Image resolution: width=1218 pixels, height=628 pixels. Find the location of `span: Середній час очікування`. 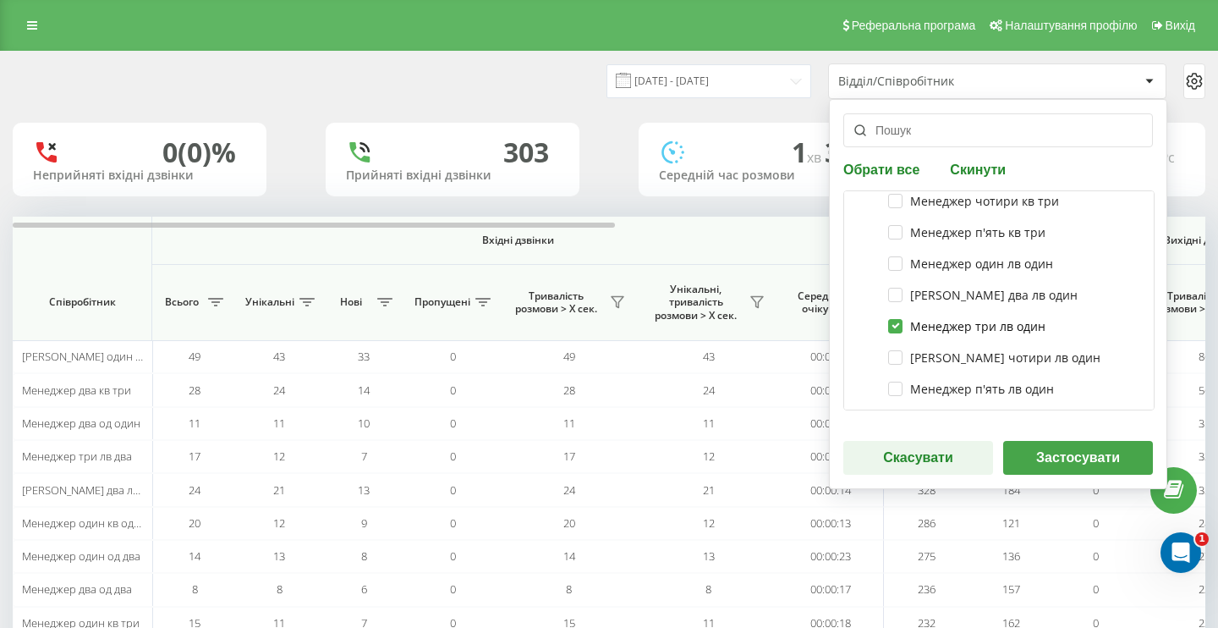

span: Середній час очікування is located at coordinates (831, 302).